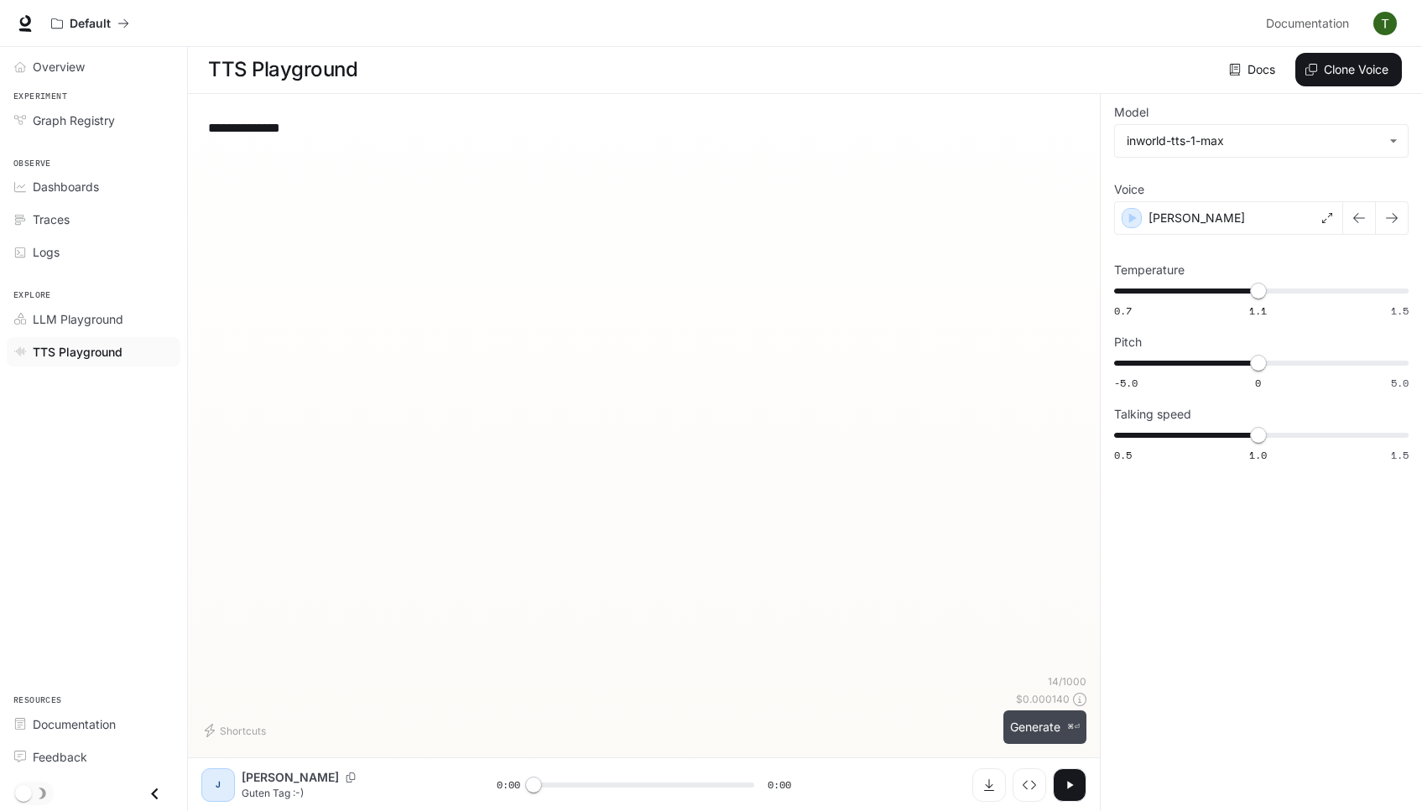  I want to click on span: 5.0, so click(1399, 383).